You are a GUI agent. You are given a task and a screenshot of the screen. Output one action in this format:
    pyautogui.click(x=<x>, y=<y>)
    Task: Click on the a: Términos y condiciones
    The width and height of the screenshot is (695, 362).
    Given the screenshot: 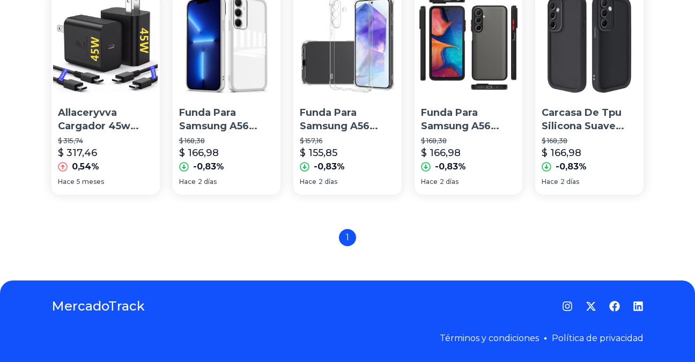 What is the action you would take?
    pyautogui.click(x=489, y=338)
    